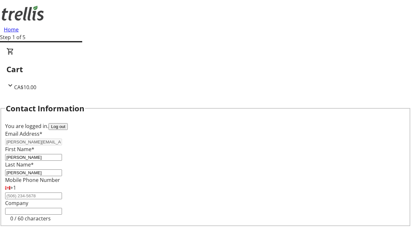 This screenshot has height=231, width=411. Describe the element at coordinates (205, 126) in the screenshot. I see `div: You are logged in.` at that location.